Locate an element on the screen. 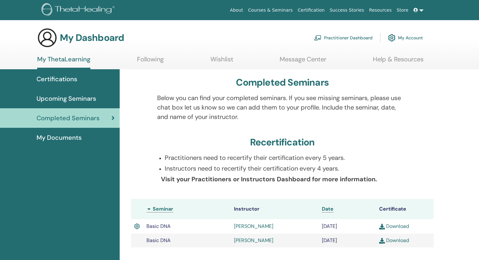 This screenshot has height=260, width=479. b: Visit your Practitioners or Instructors Dashboard for more information. is located at coordinates (269, 179).